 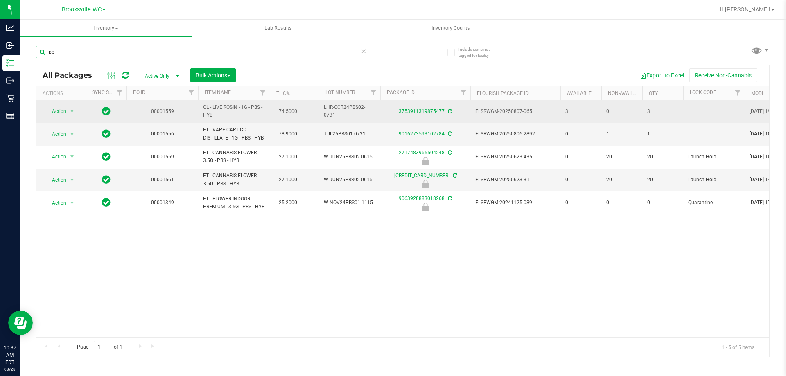 I want to click on span: Inventory Counts, so click(x=451, y=28).